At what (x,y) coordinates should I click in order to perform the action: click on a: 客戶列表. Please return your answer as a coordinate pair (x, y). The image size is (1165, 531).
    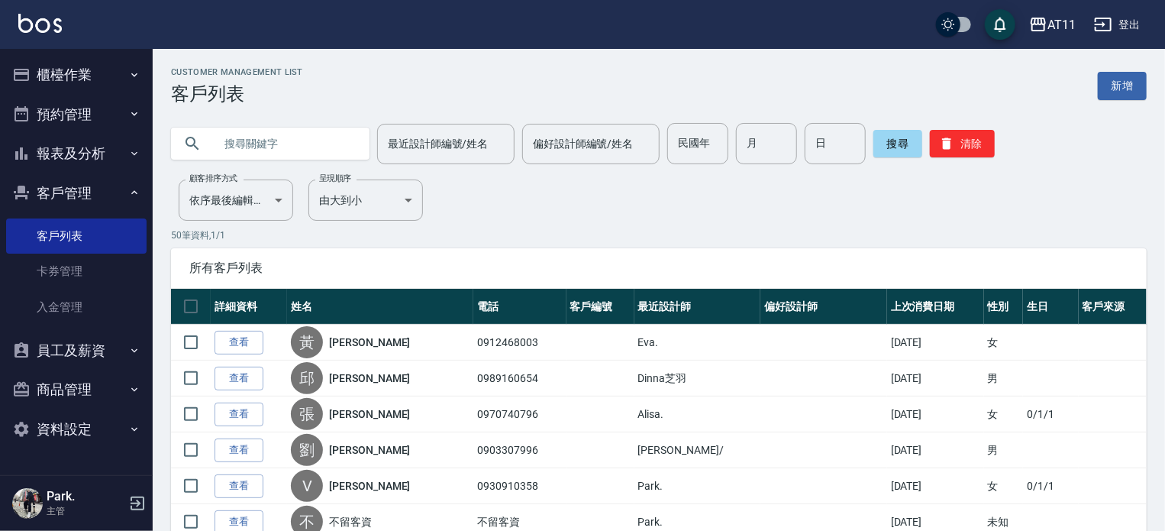
    Looking at the image, I should click on (76, 236).